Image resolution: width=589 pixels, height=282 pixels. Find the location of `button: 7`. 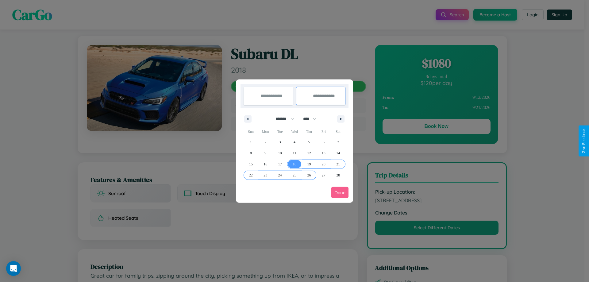

button: 7 is located at coordinates (338, 142).